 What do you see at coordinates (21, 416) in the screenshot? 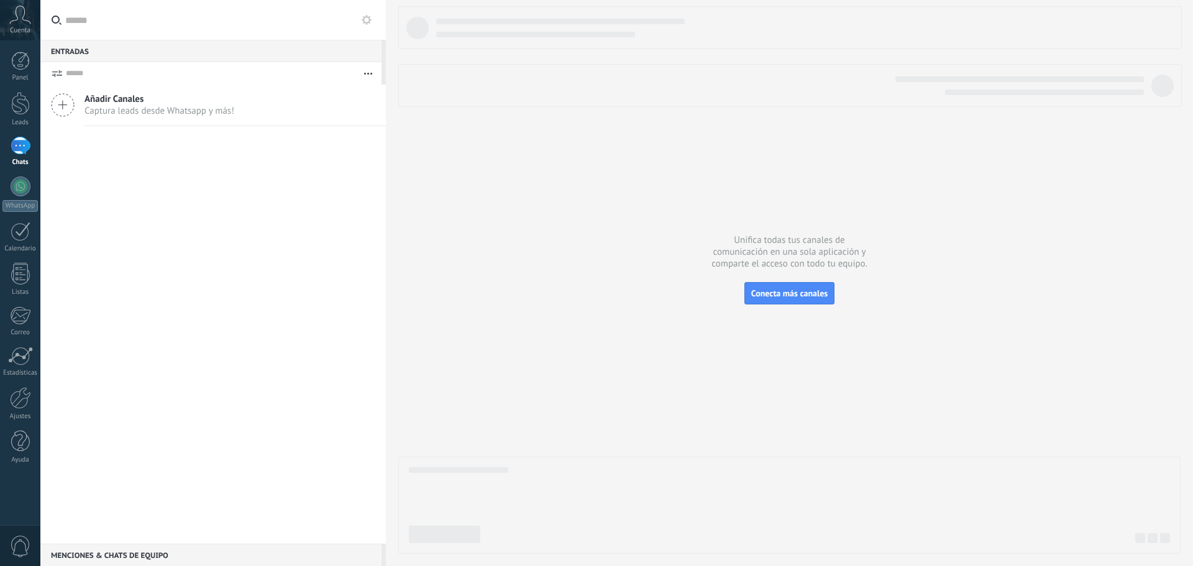
I see `div: Ajustes` at bounding box center [21, 416].